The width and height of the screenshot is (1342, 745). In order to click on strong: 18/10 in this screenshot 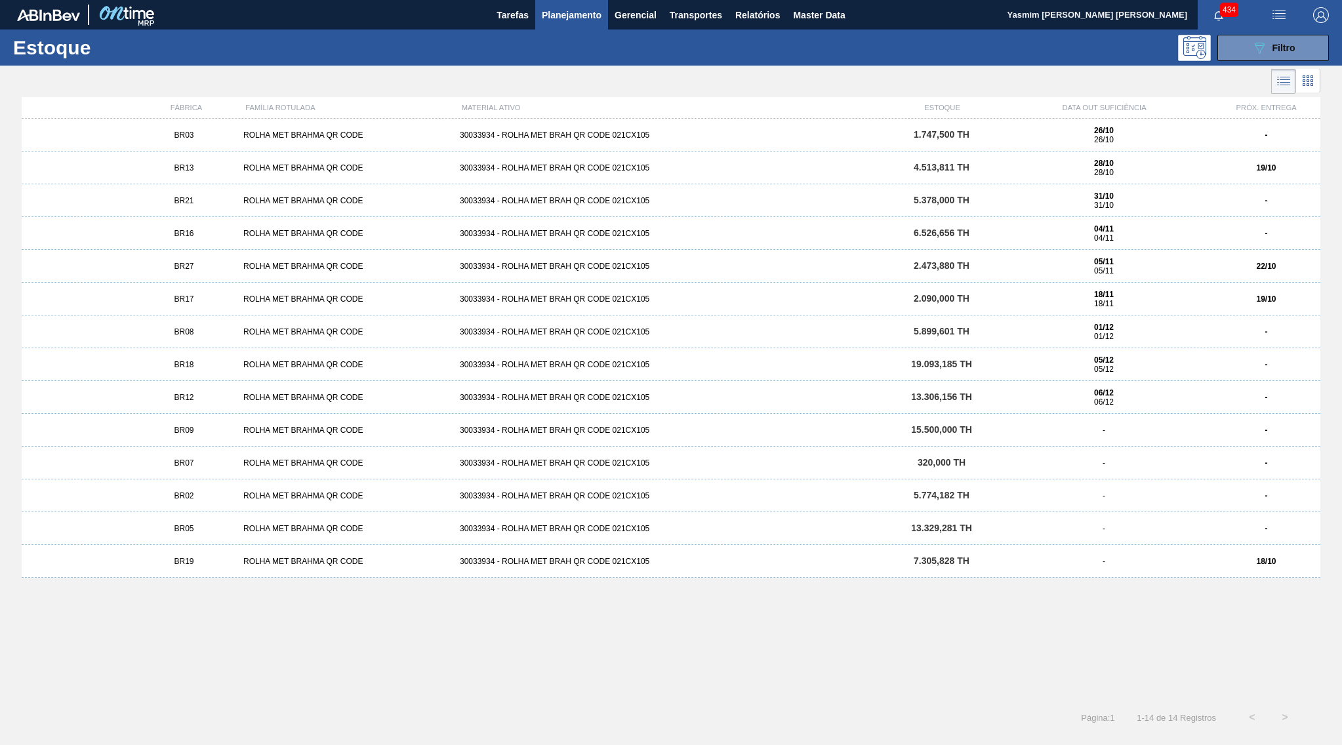, I will do `click(1266, 562)`.